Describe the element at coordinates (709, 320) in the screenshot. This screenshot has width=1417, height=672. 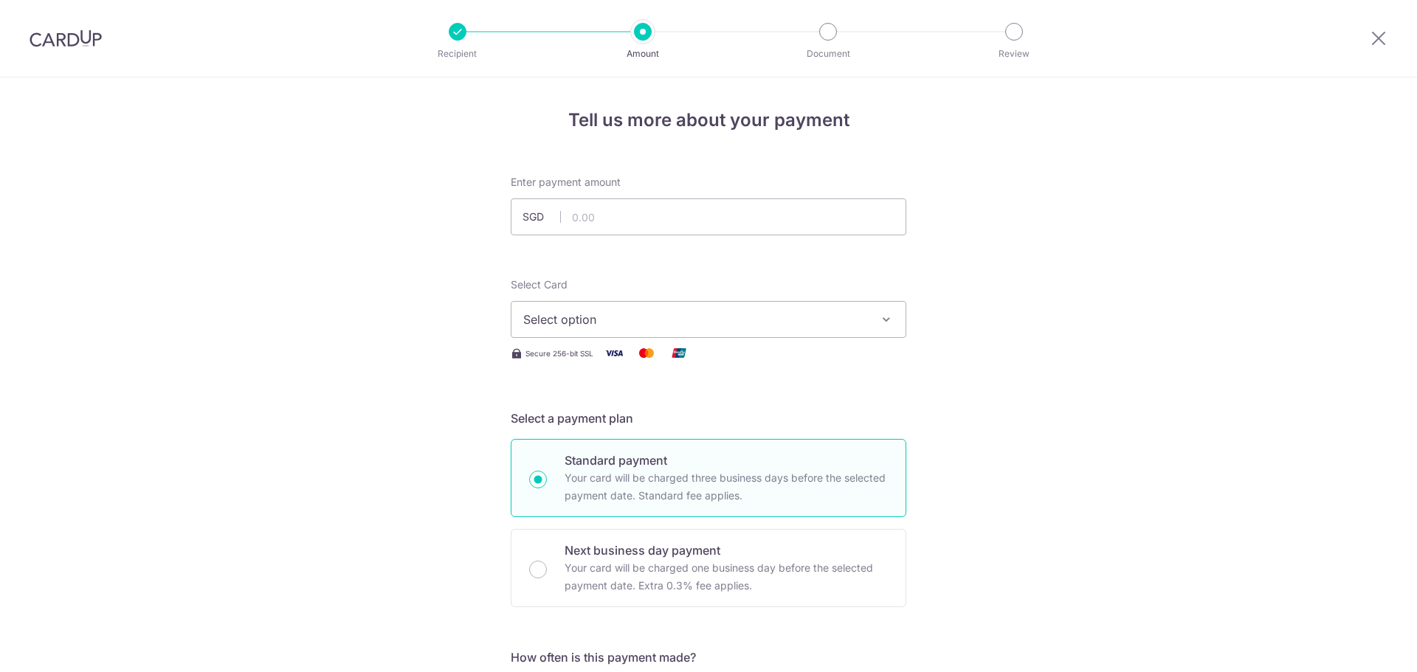
I see `button: Select option` at that location.